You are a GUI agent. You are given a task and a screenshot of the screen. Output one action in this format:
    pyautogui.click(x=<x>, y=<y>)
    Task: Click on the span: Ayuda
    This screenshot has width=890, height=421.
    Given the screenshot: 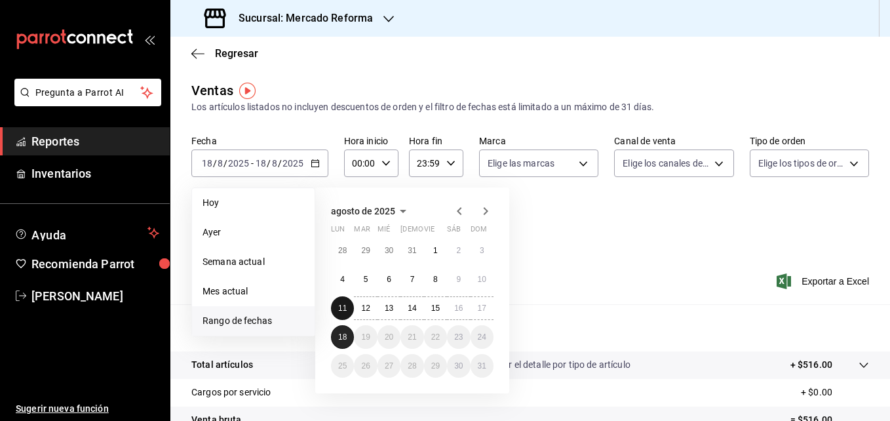 What is the action you would take?
    pyautogui.click(x=87, y=233)
    